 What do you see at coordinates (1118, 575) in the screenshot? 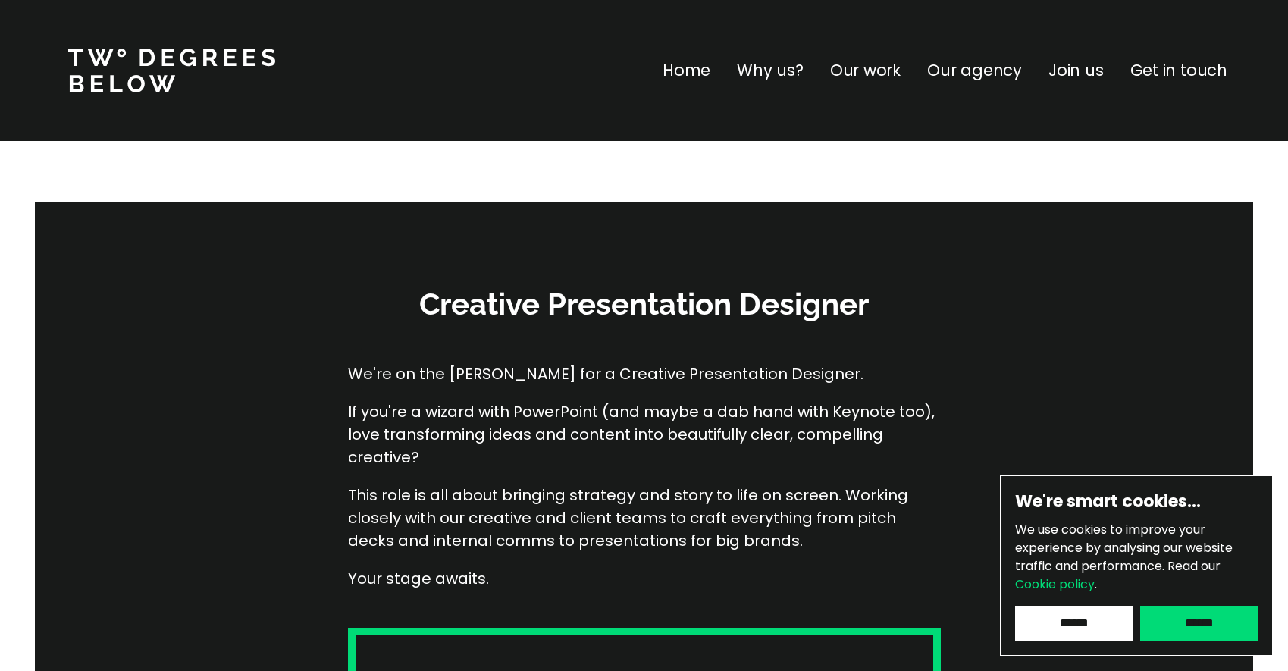
I see `span: Read our .` at bounding box center [1118, 575].